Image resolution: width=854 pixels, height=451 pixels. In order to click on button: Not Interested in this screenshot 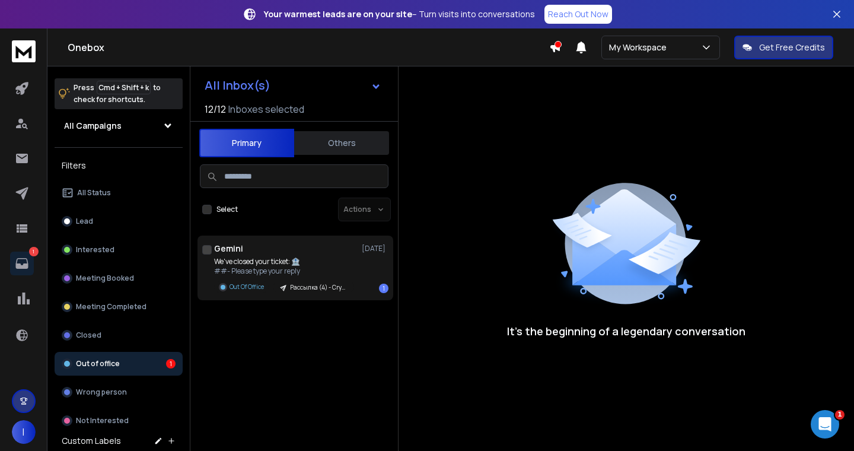, I will do `click(119, 421)`.